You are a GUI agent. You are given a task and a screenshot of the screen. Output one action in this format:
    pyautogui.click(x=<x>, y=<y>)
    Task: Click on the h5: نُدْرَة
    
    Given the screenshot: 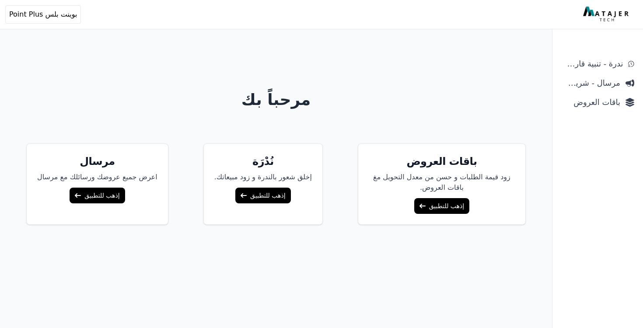 What is the action you would take?
    pyautogui.click(x=263, y=161)
    